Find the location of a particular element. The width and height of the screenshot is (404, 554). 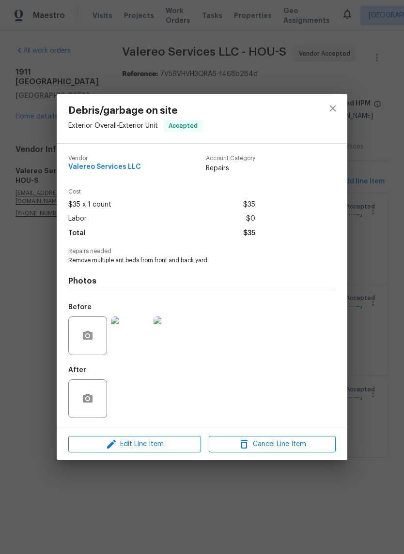

span: Account Category is located at coordinates (230, 158).